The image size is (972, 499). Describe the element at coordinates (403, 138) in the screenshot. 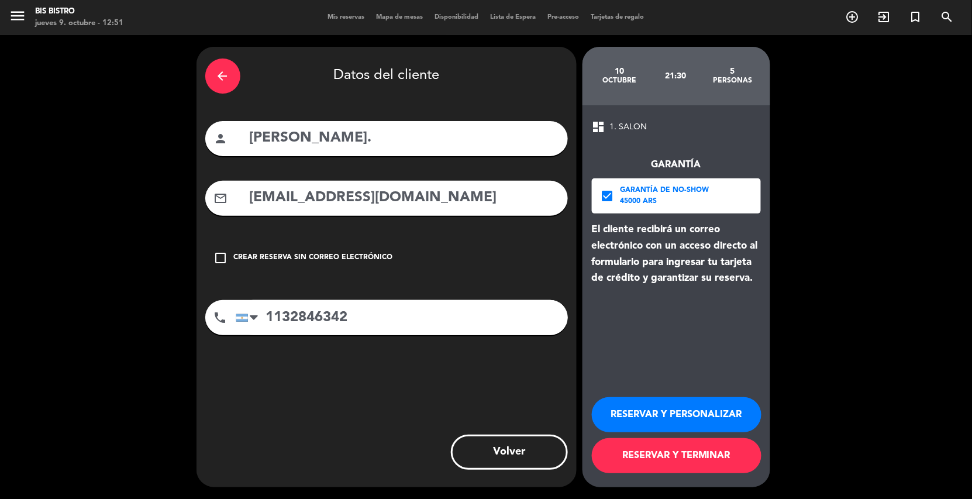

I see `input: Nombre del cliente` at that location.